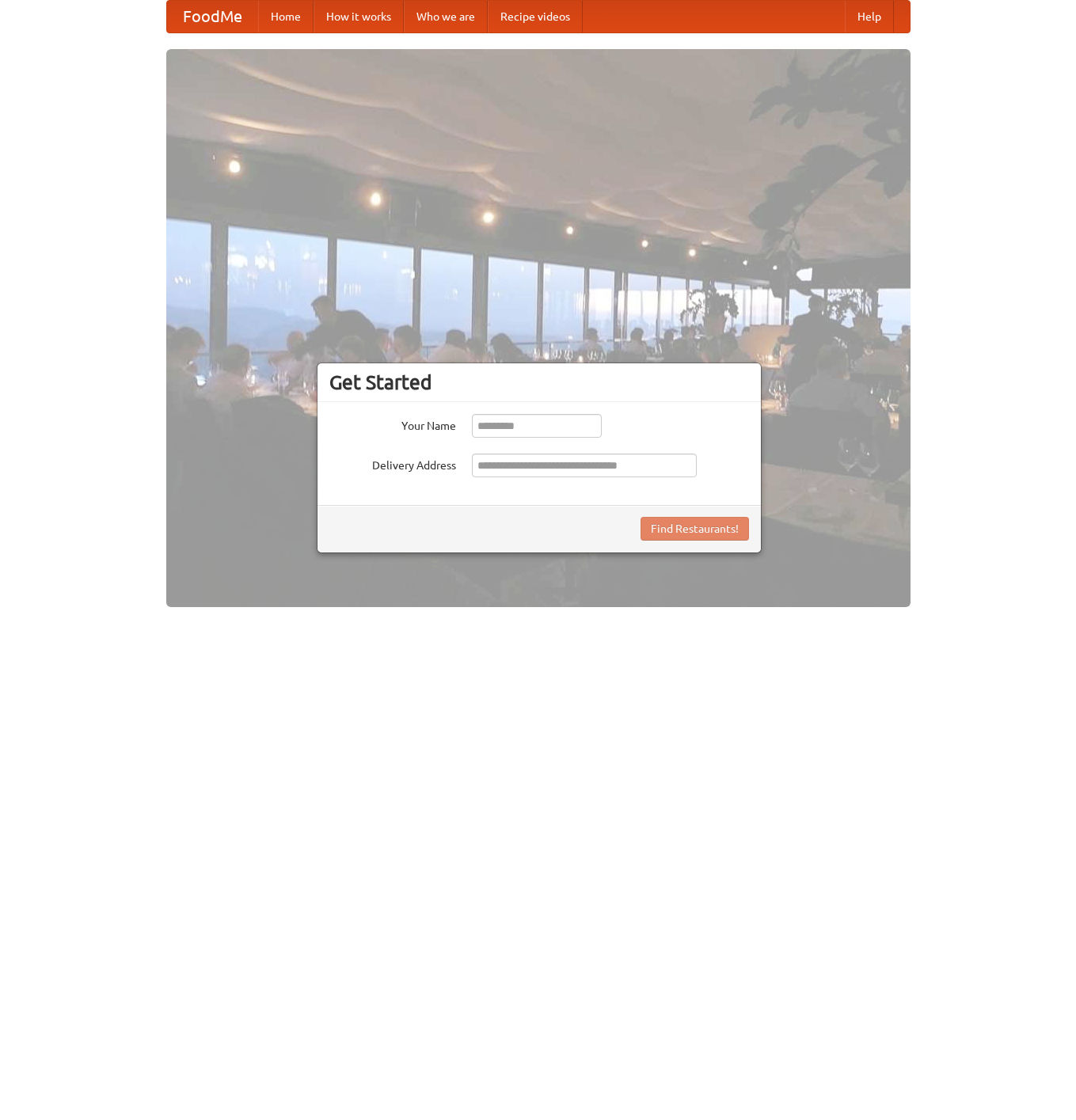 Image resolution: width=1076 pixels, height=1120 pixels. What do you see at coordinates (393, 463) in the screenshot?
I see `label: Delivery Address` at bounding box center [393, 463].